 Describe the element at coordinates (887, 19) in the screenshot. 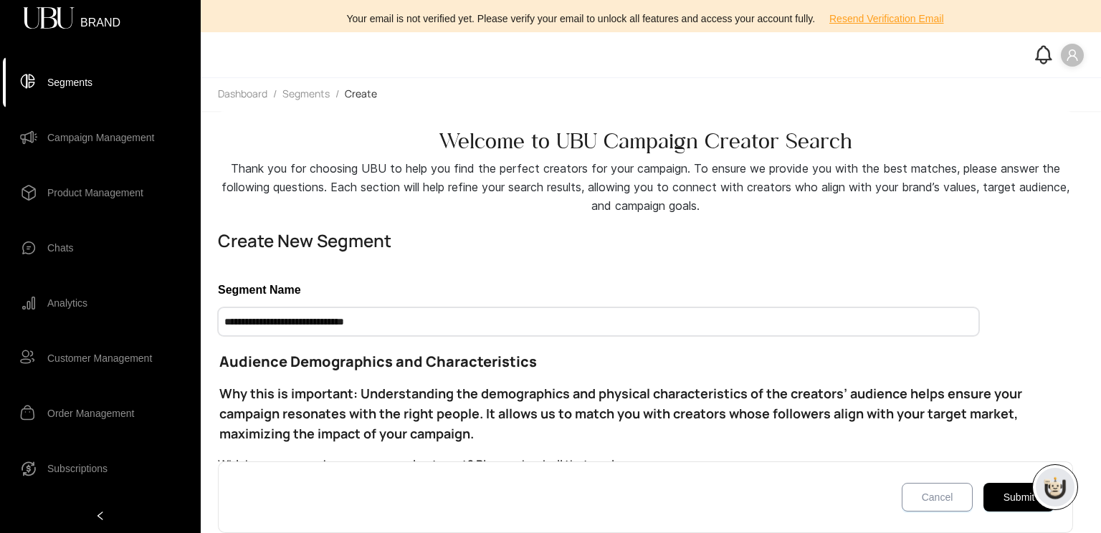

I see `span: Resend Verification Email` at that location.